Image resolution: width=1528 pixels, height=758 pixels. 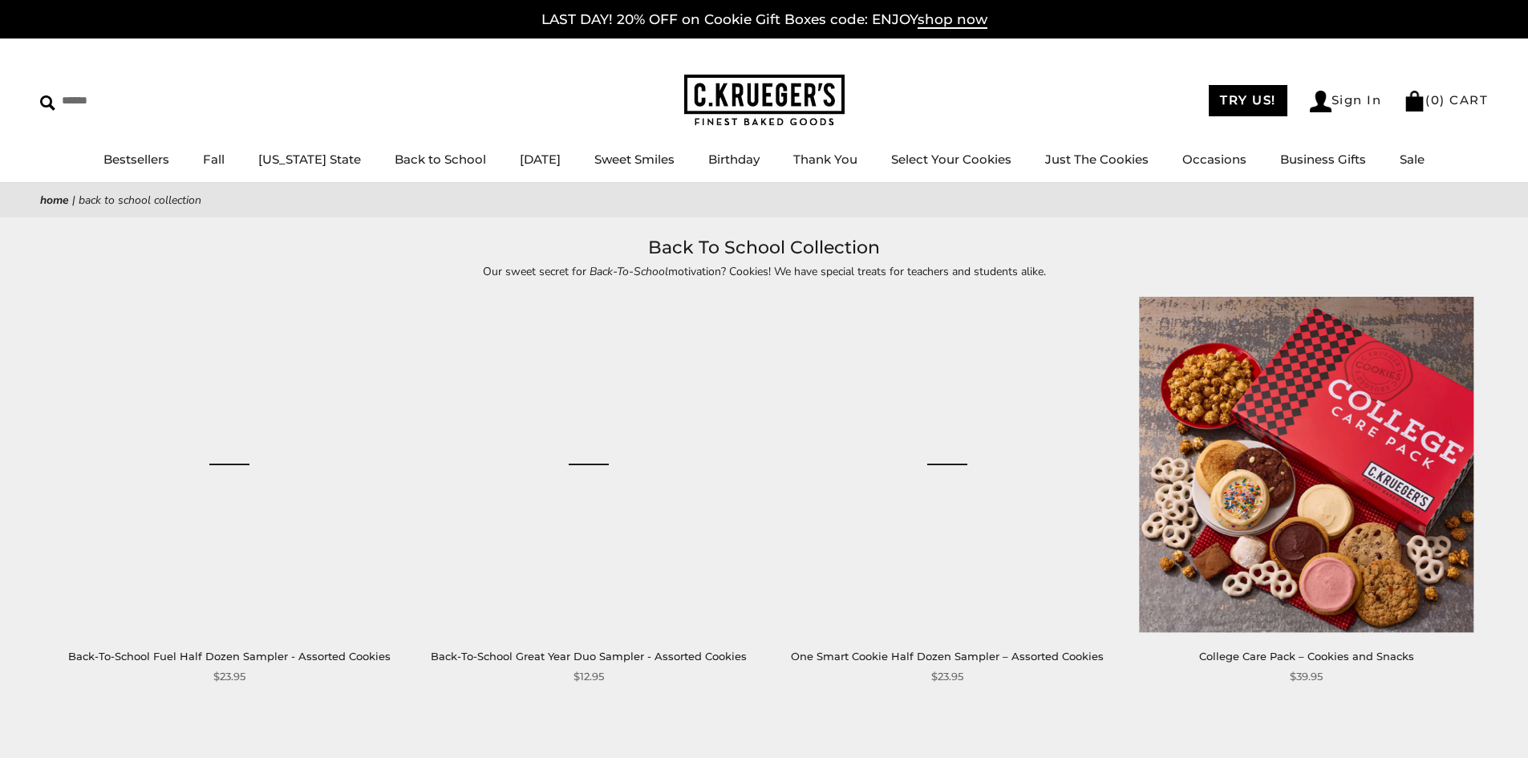 I want to click on a: Bestsellers, so click(x=136, y=159).